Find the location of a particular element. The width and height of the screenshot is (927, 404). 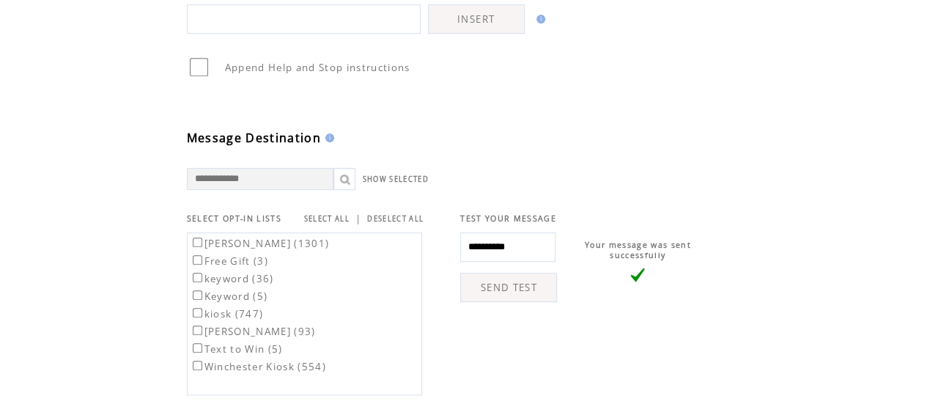

span: Message Destination is located at coordinates (254, 138).